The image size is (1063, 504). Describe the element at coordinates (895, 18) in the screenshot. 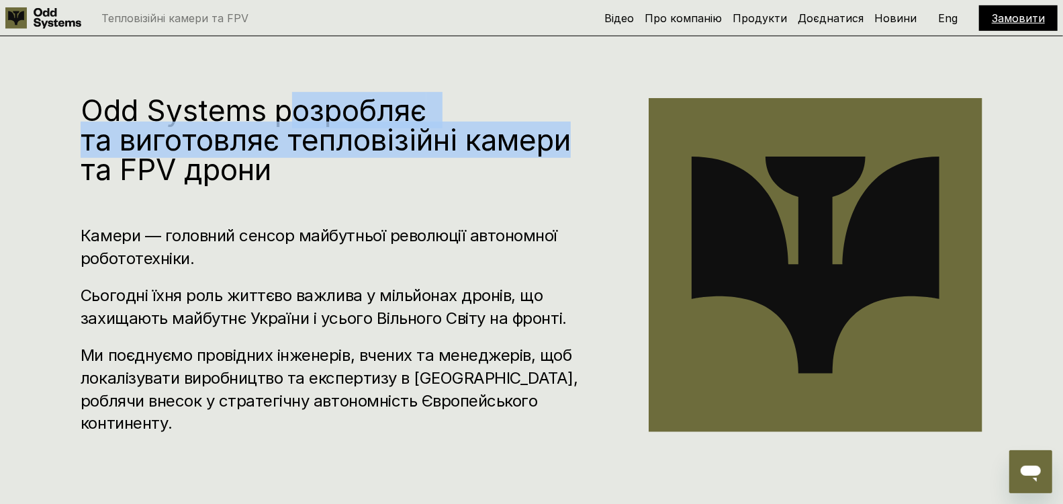

I see `a: Новини` at that location.